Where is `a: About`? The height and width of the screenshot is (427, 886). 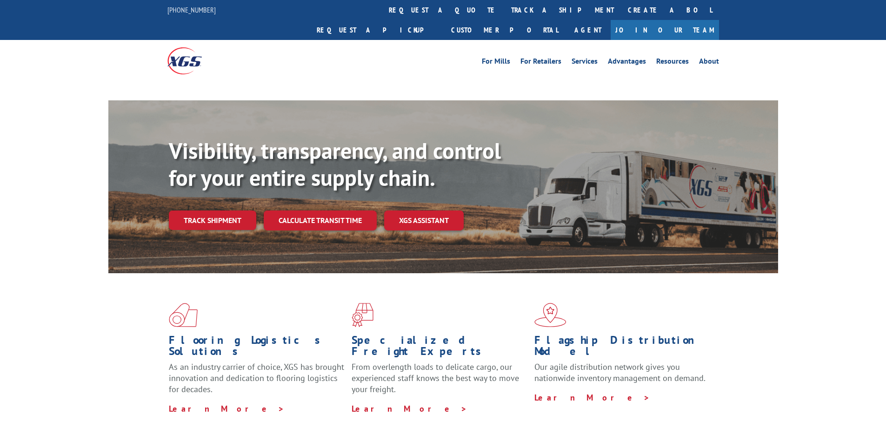
a: About is located at coordinates (709, 63).